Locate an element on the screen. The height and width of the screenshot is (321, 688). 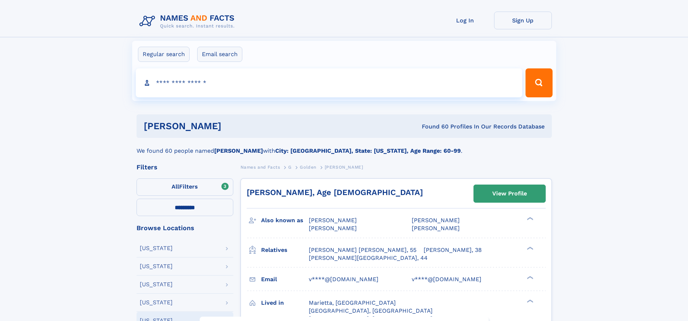
span: All is located at coordinates (175, 186).